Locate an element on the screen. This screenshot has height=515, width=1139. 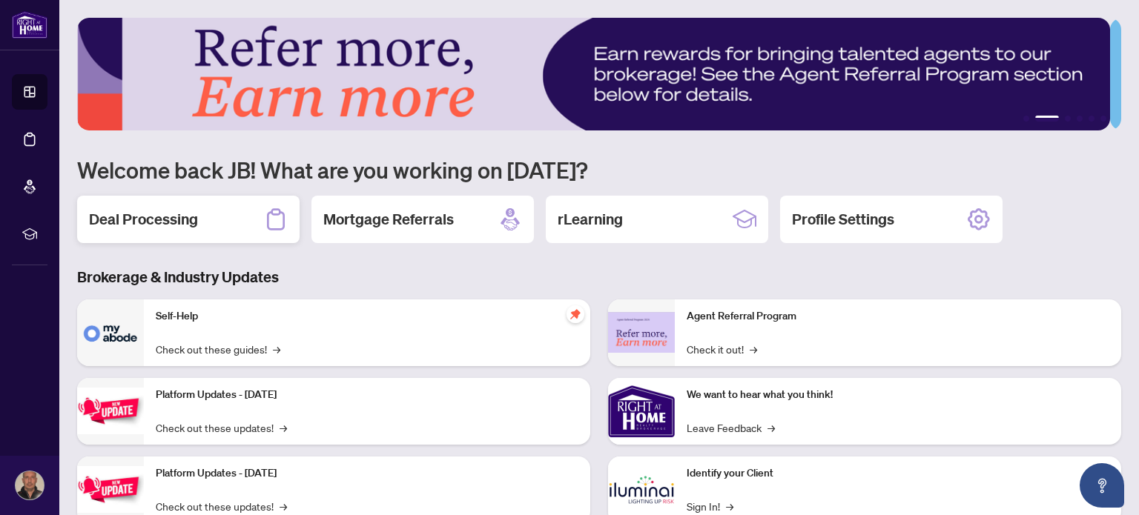
img: Profile Icon is located at coordinates (30, 486).